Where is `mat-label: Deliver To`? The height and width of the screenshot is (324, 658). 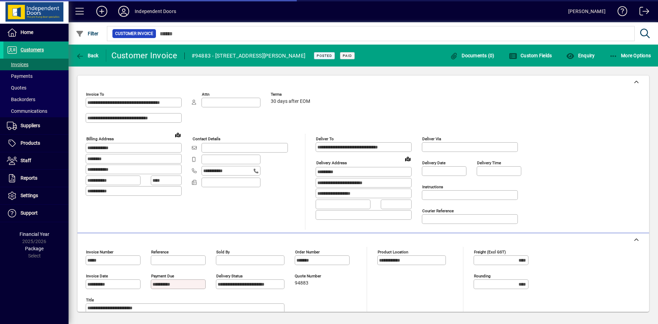 mat-label: Deliver To is located at coordinates (325, 139).